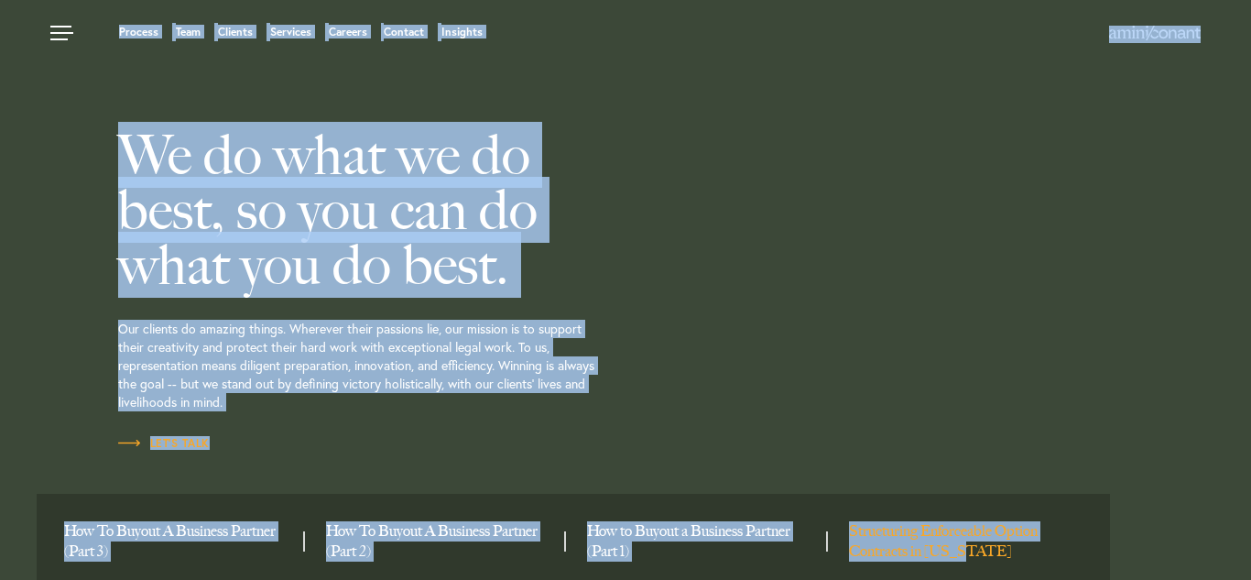 Image resolution: width=1251 pixels, height=580 pixels. What do you see at coordinates (164, 443) in the screenshot?
I see `a: Let’s Talk` at bounding box center [164, 443].